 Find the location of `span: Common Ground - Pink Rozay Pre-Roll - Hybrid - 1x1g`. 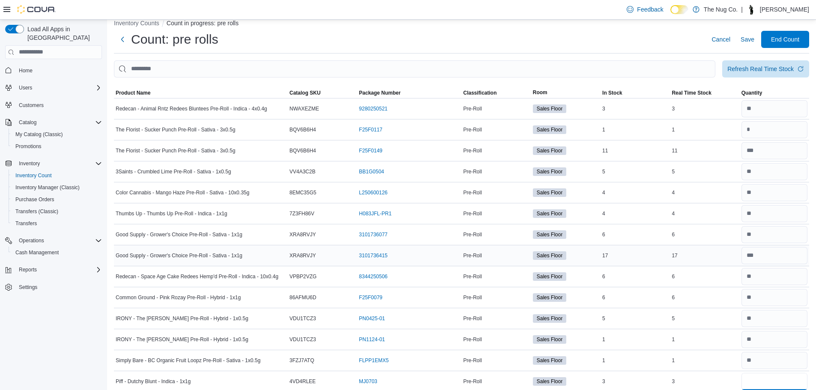

span: Common Ground - Pink Rozay Pre-Roll - Hybrid - 1x1g is located at coordinates (178, 298).